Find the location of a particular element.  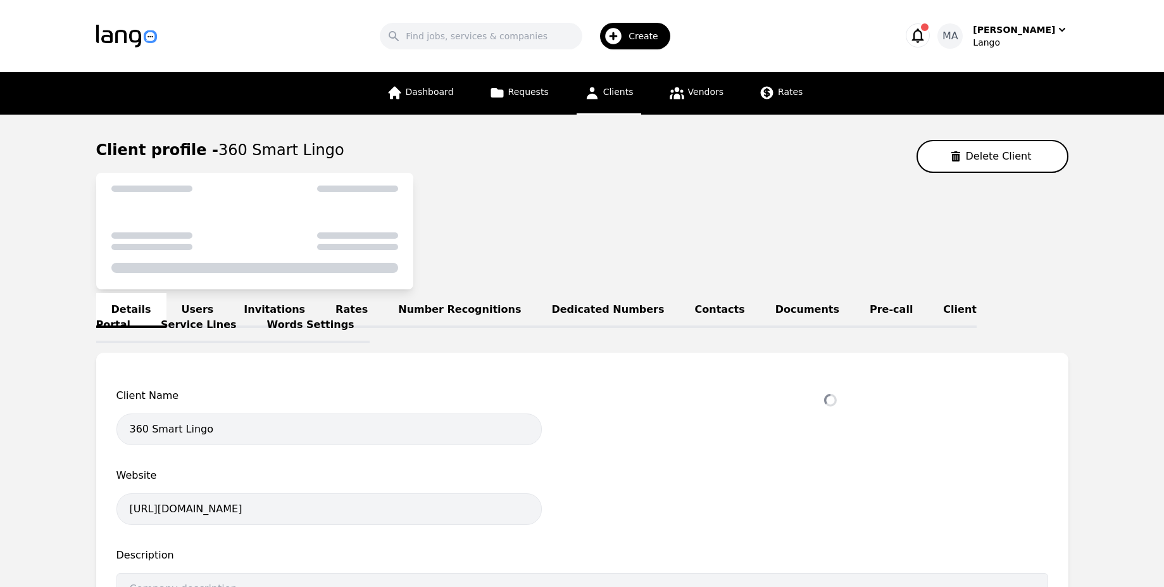

span: MA is located at coordinates (950, 36).